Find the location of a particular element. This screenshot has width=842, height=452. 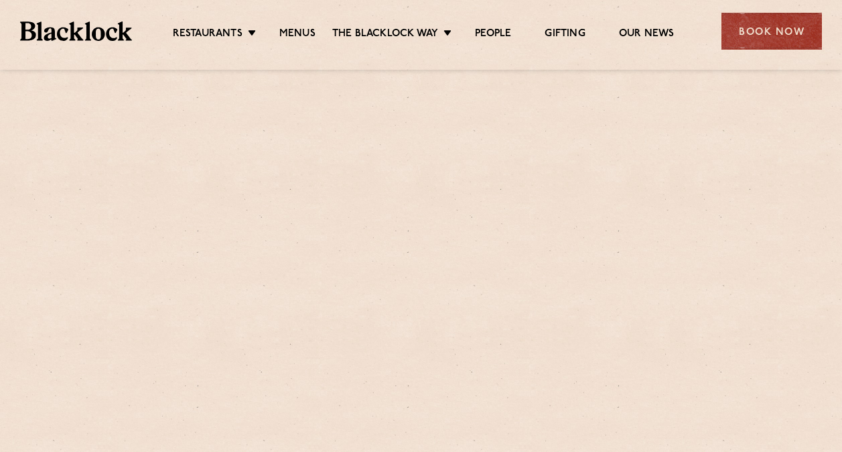

a: Our News is located at coordinates (647, 35).